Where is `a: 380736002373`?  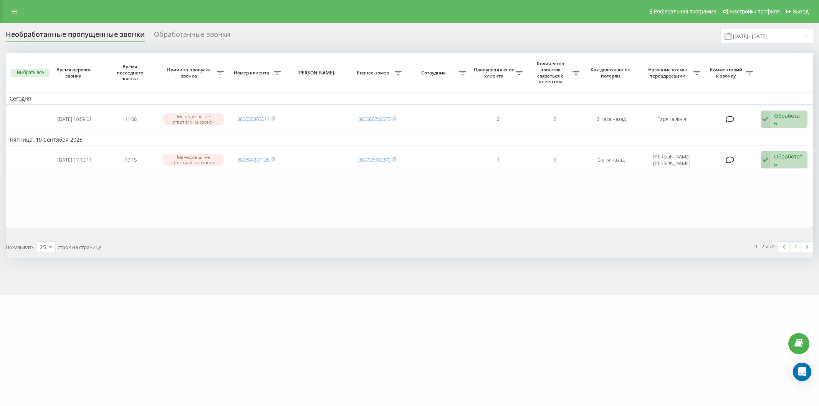 a: 380736002373 is located at coordinates (374, 160).